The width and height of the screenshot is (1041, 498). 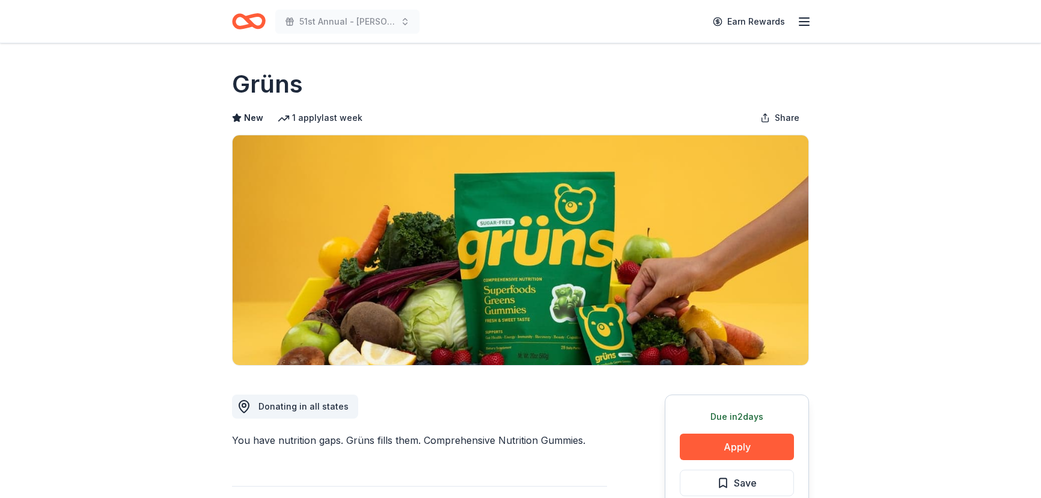 I want to click on button: Share, so click(x=780, y=118).